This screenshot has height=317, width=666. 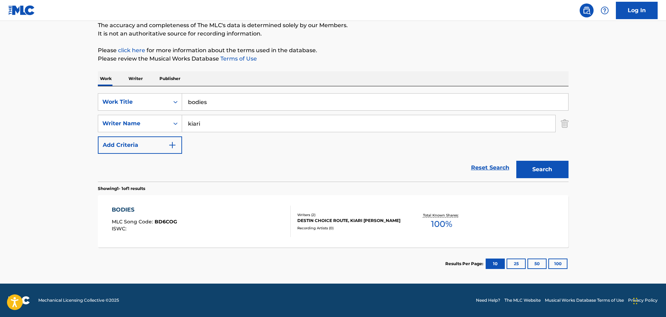 What do you see at coordinates (333, 59) in the screenshot?
I see `p: Please review the Musical Works Database` at bounding box center [333, 59].